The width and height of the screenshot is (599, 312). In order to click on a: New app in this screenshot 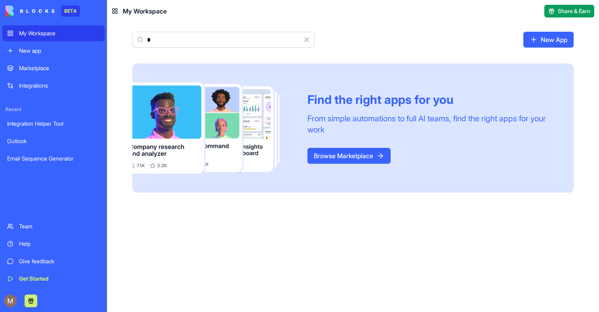, I will do `click(53, 51)`.